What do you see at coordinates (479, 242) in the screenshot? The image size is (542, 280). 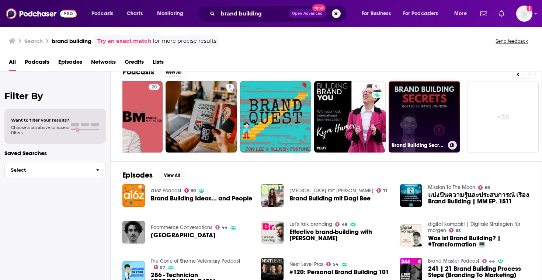 I see `a: Was ist Brand Building? | #Transformation 💻` at bounding box center [479, 242].